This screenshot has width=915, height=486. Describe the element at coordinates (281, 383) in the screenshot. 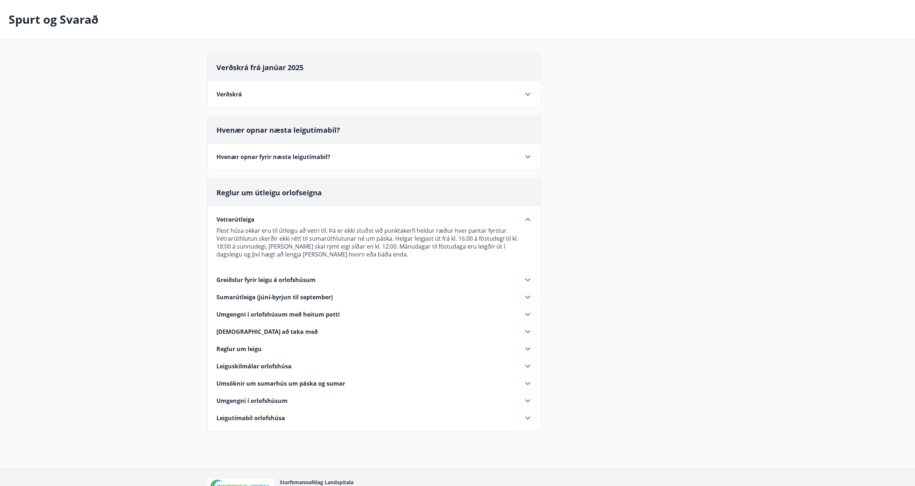

I see `span: Umsóknir um sumarhús um páska og sumar` at that location.